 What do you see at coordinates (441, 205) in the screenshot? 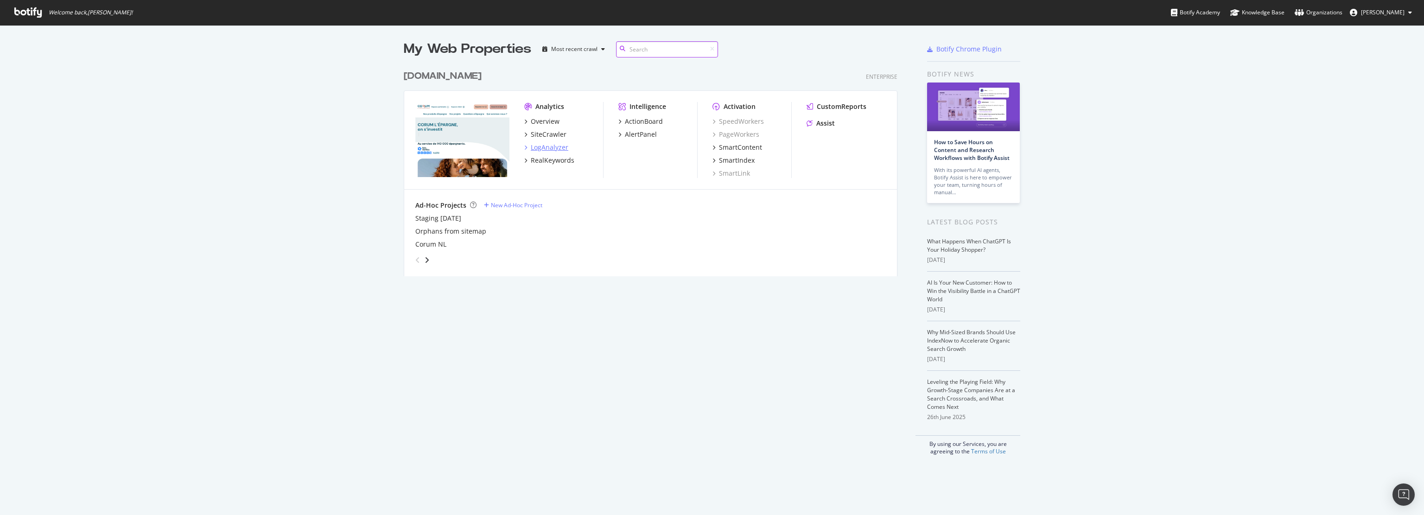
I see `div: Ad-Hoc Projects` at bounding box center [441, 205].